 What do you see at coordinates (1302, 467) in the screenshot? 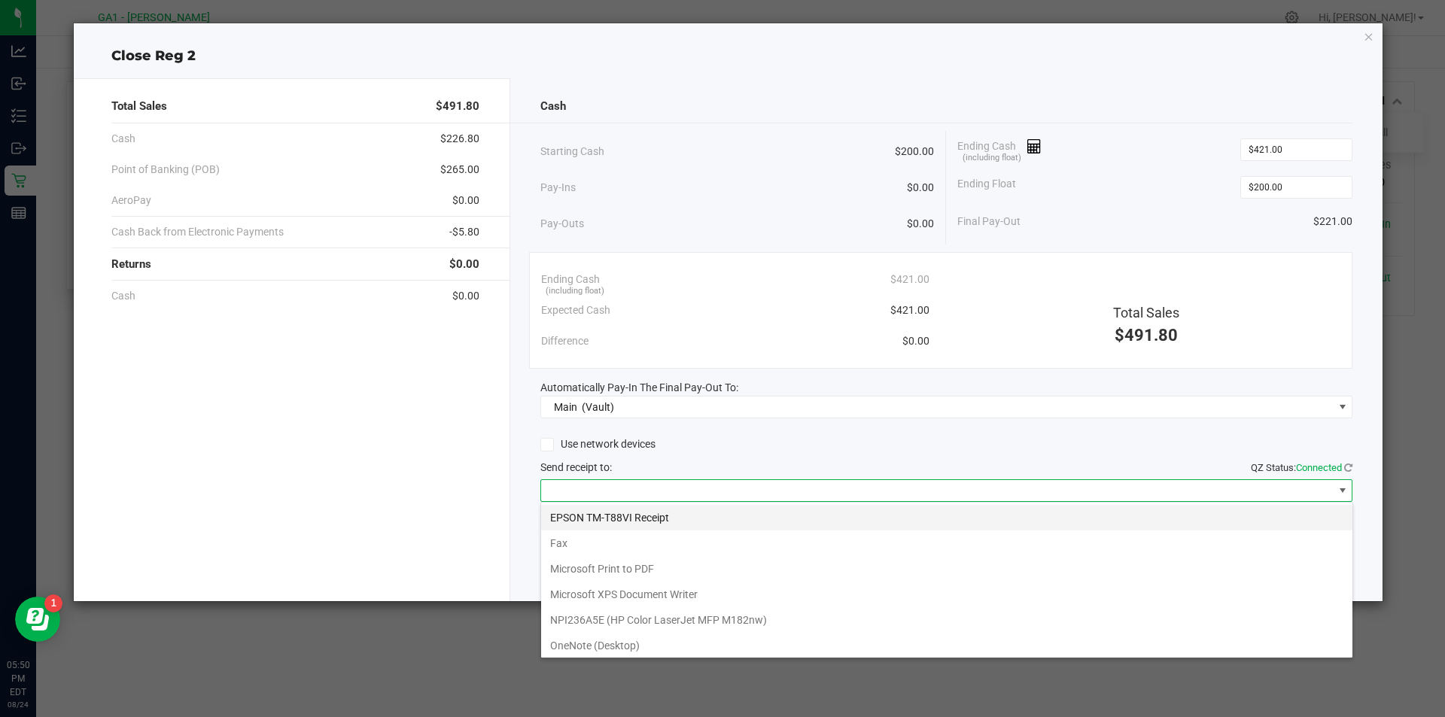
I see `span: QZ Status:` at bounding box center [1302, 467].